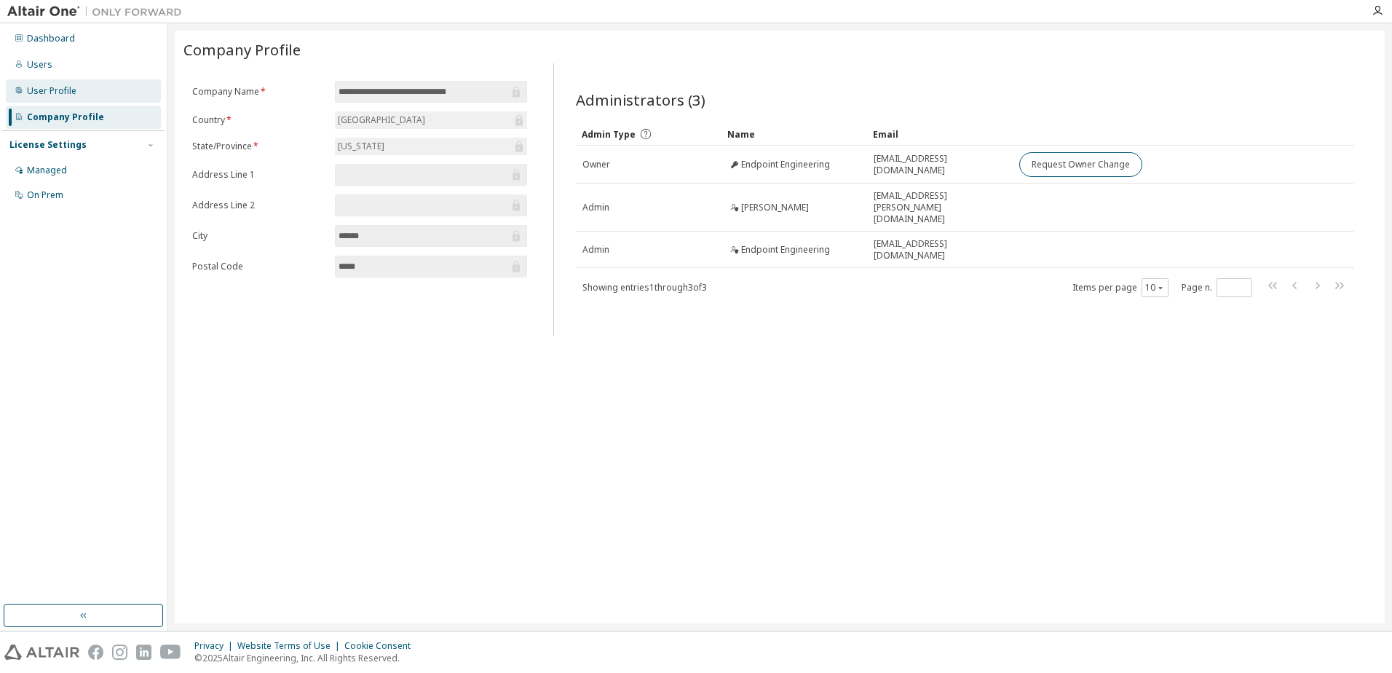 This screenshot has height=673, width=1392. I want to click on label: Country, so click(259, 120).